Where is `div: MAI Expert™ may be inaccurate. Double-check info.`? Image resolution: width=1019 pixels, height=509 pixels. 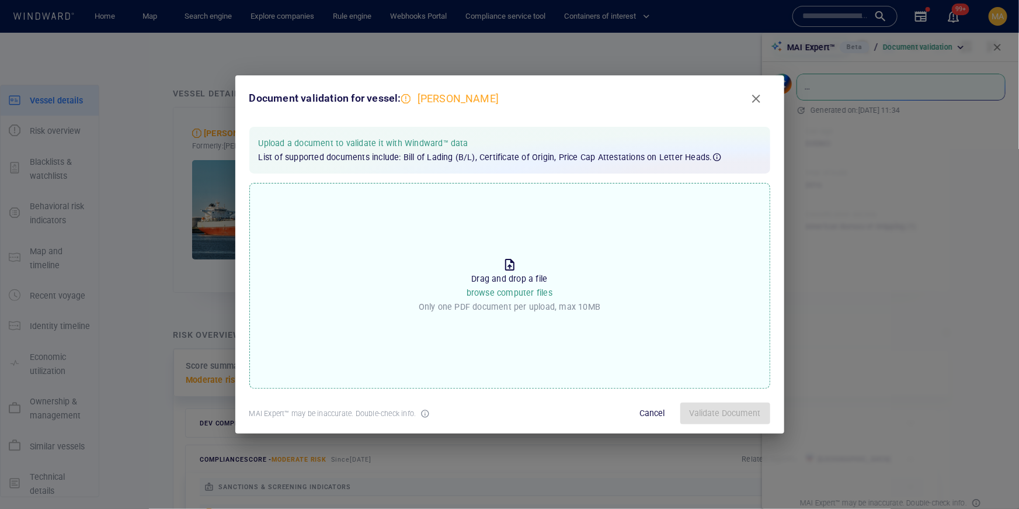
div: MAI Expert™ may be inaccurate. Double-check info. is located at coordinates (333, 413).